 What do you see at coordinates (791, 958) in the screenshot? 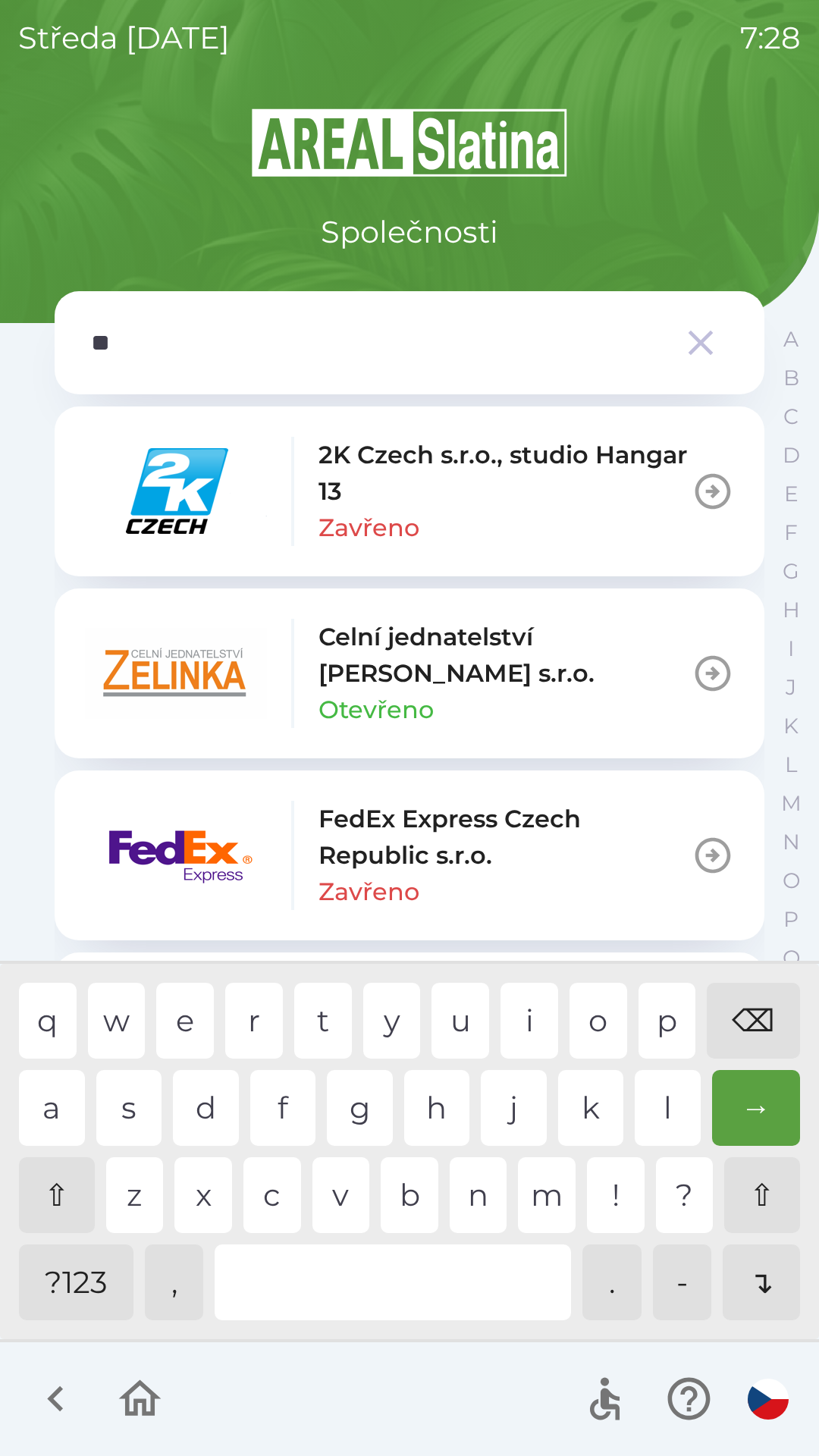
I see `button: Q` at bounding box center [791, 958].